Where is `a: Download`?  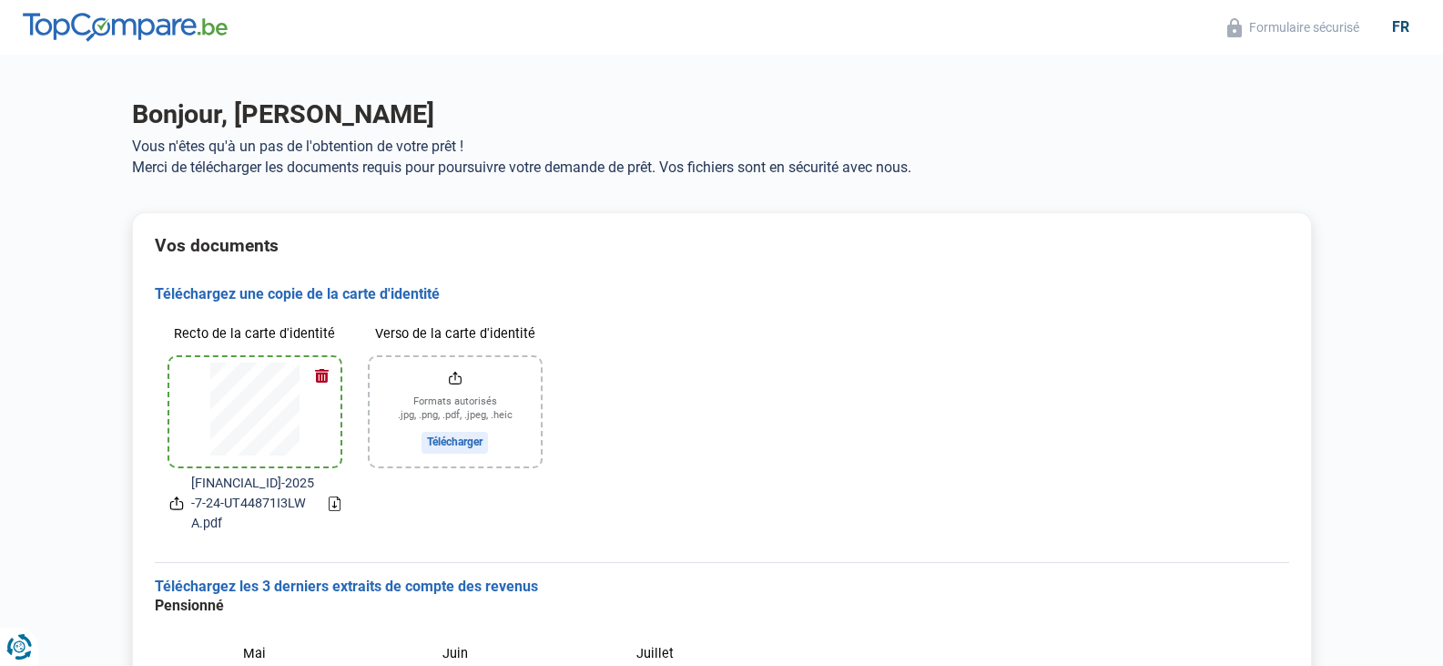
a: Download is located at coordinates (334, 504).